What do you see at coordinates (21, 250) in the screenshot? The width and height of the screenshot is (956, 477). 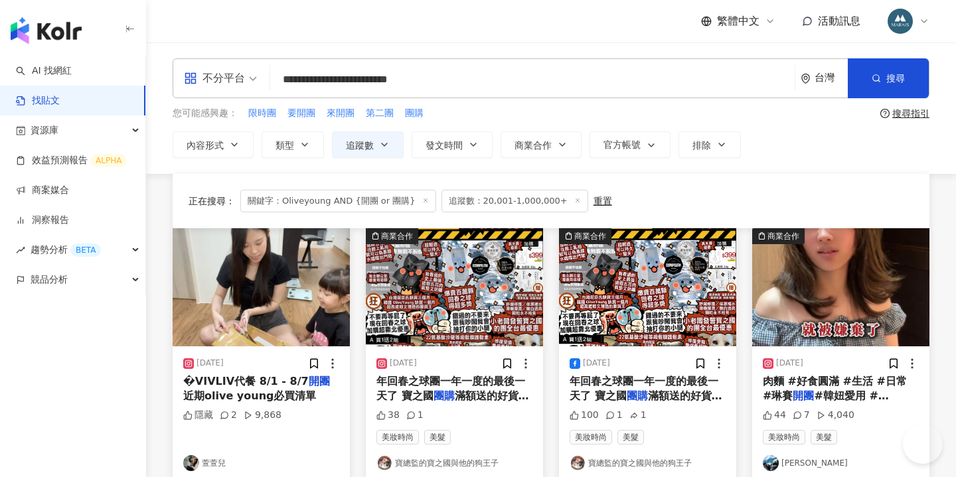 I see `span: rise` at bounding box center [21, 250].